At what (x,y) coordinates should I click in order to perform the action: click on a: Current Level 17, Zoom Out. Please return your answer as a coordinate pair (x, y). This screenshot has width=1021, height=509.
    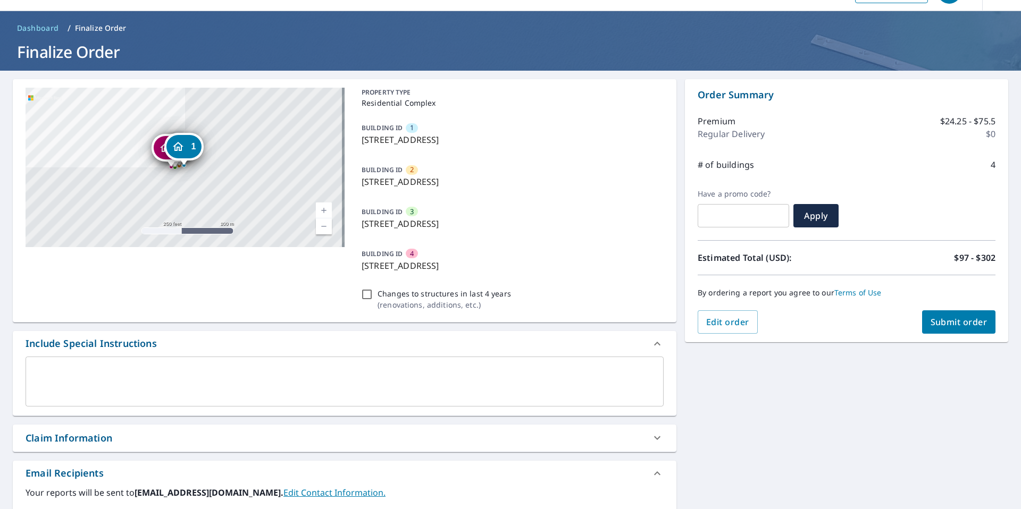
    Looking at the image, I should click on (324, 226).